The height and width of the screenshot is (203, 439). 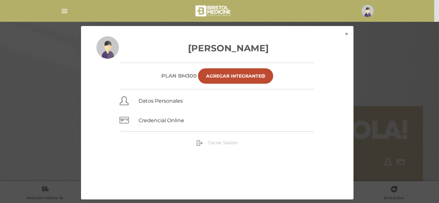 What do you see at coordinates (235, 76) in the screenshot?
I see `a: Agregar Integrante` at bounding box center [235, 76].